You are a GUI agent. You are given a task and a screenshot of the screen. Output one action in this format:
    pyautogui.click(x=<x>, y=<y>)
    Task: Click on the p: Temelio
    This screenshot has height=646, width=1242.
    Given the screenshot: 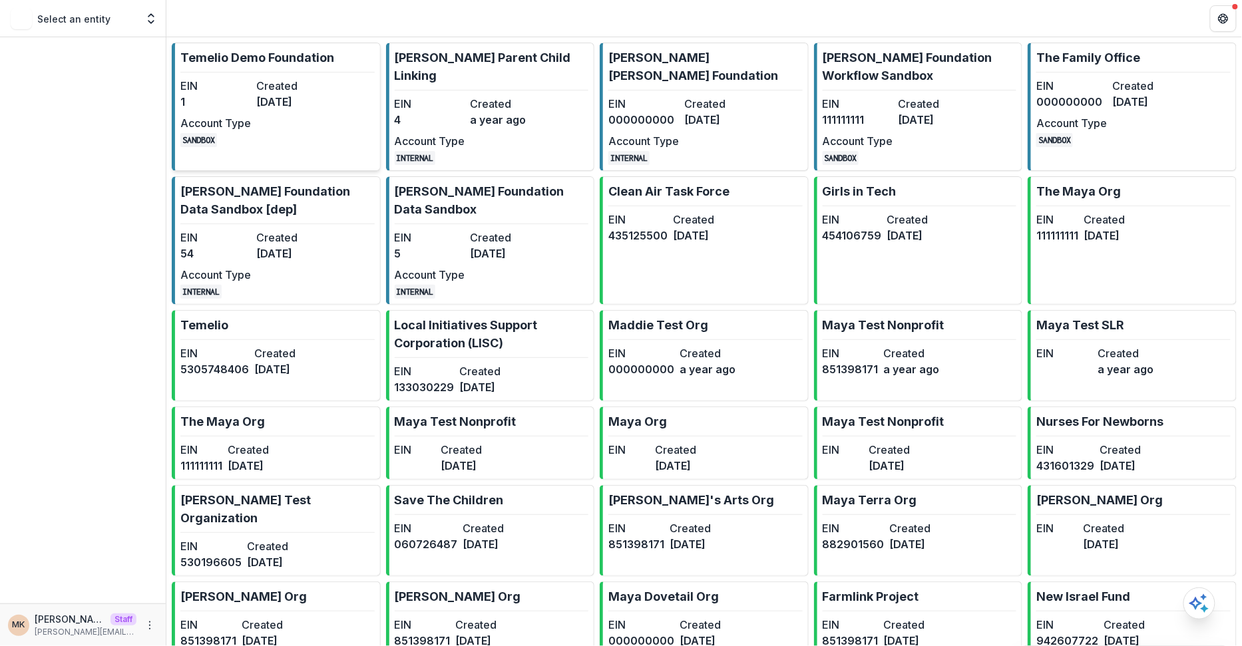 What is the action you would take?
    pyautogui.click(x=204, y=325)
    